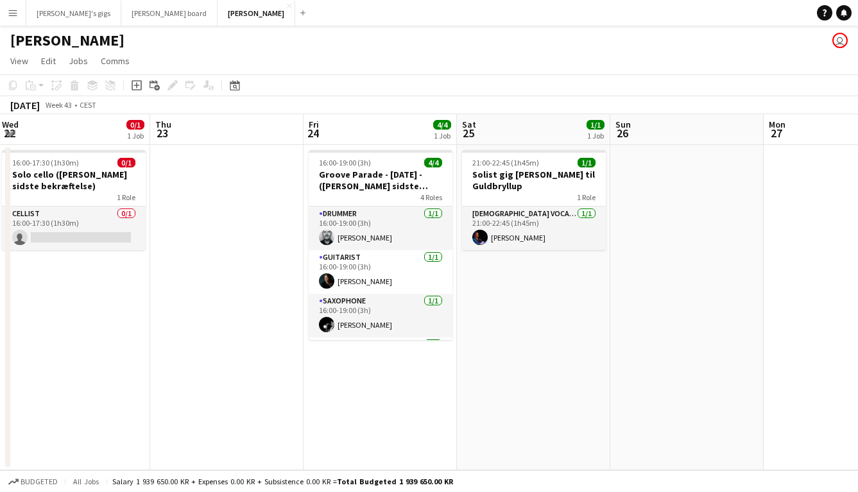 The image size is (858, 492). I want to click on span: Fri, so click(314, 124).